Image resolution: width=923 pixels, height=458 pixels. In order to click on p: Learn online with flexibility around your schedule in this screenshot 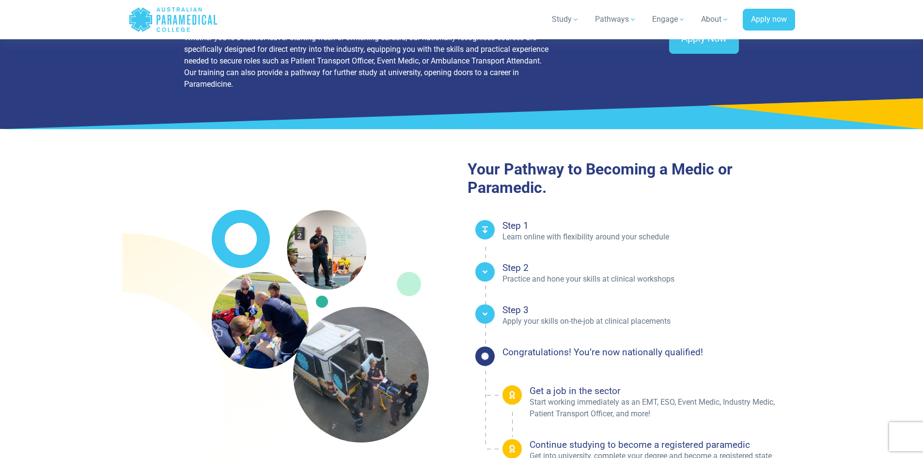, I will do `click(649, 237)`.